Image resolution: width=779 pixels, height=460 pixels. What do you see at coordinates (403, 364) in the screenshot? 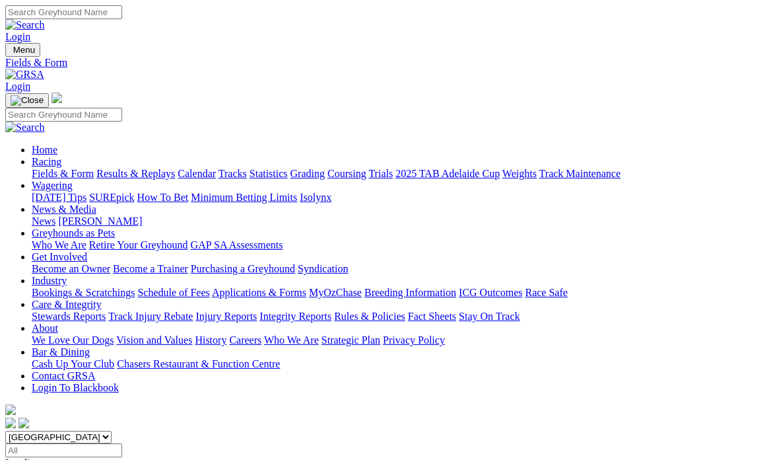
I see `div: Bar & Dining` at bounding box center [403, 364].